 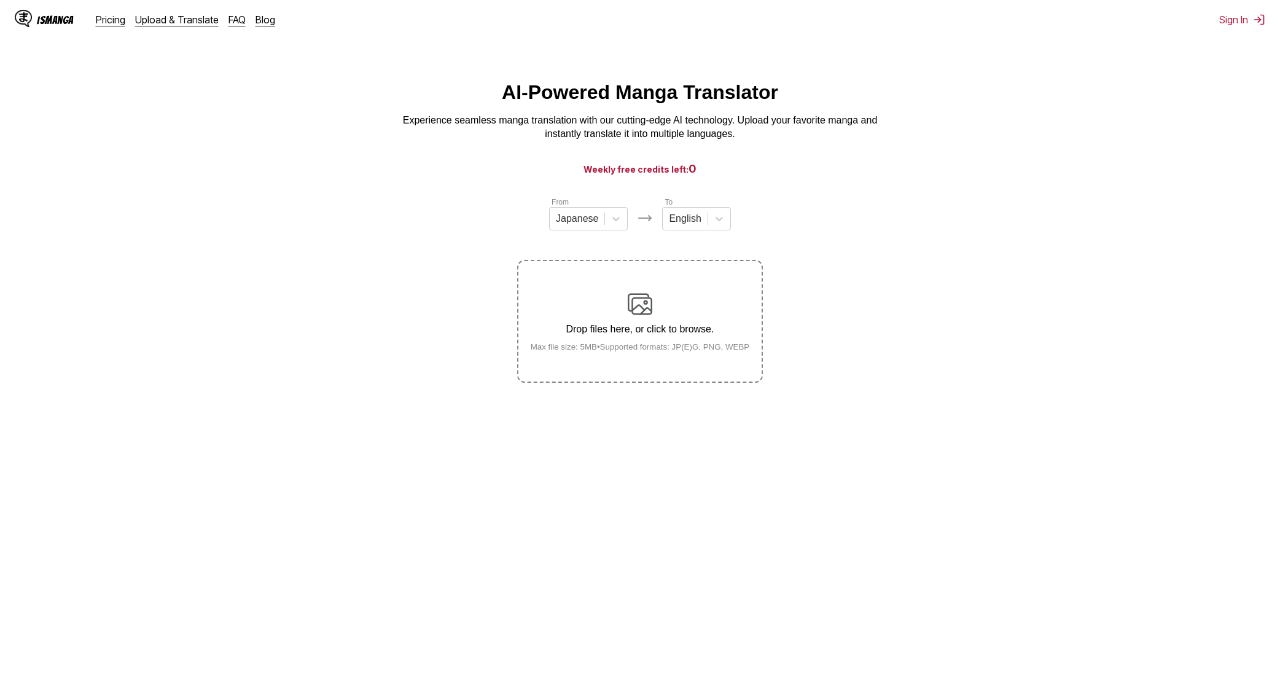 What do you see at coordinates (55, 20) in the screenshot?
I see `div: IsManga` at bounding box center [55, 20].